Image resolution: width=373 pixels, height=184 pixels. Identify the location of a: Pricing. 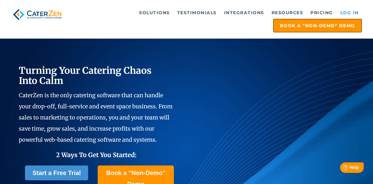
(321, 13).